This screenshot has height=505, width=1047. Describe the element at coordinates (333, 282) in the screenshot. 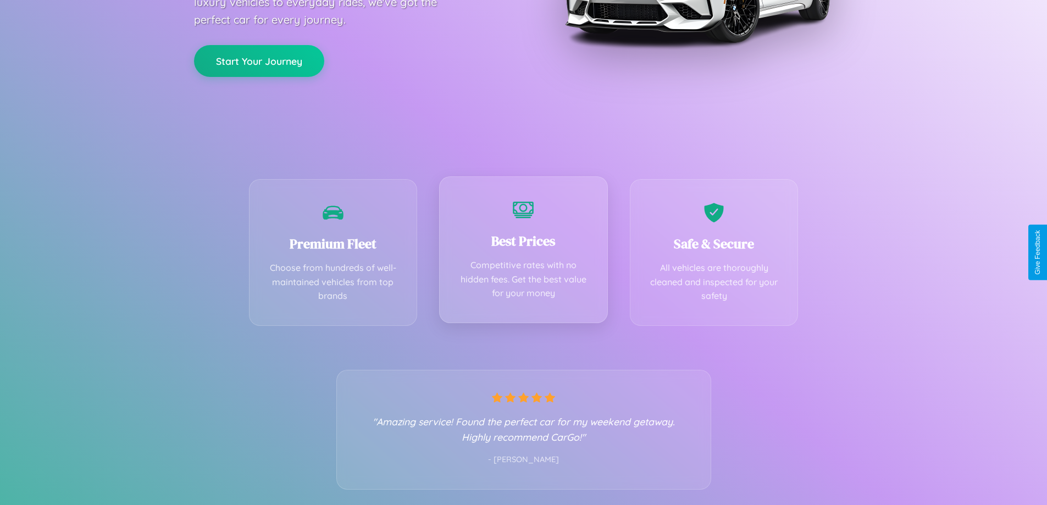

I see `p: Choose from hundreds of well-maintained vehicles from top brands` at that location.